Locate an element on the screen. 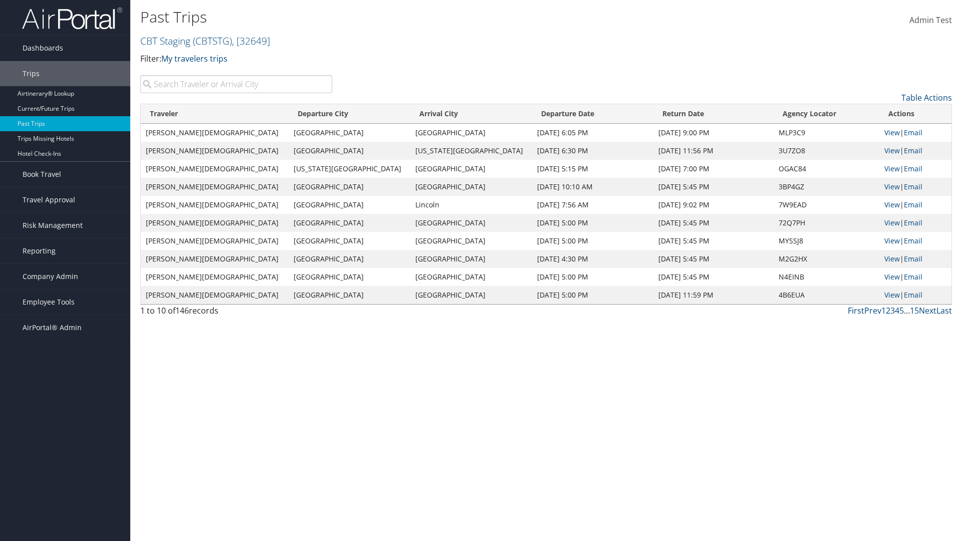  td: MYSSJ8 is located at coordinates (826, 241).